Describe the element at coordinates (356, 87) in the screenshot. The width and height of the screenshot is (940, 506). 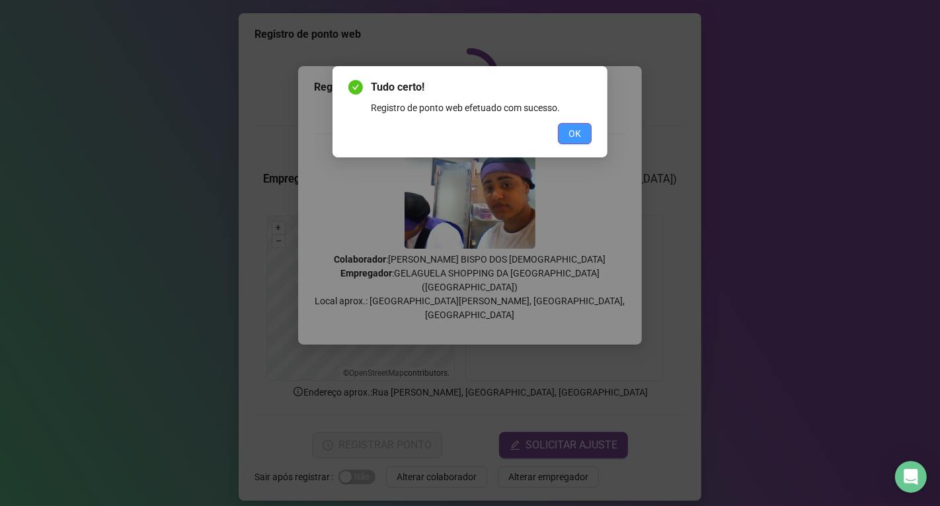
I see `span: check-circle` at that location.